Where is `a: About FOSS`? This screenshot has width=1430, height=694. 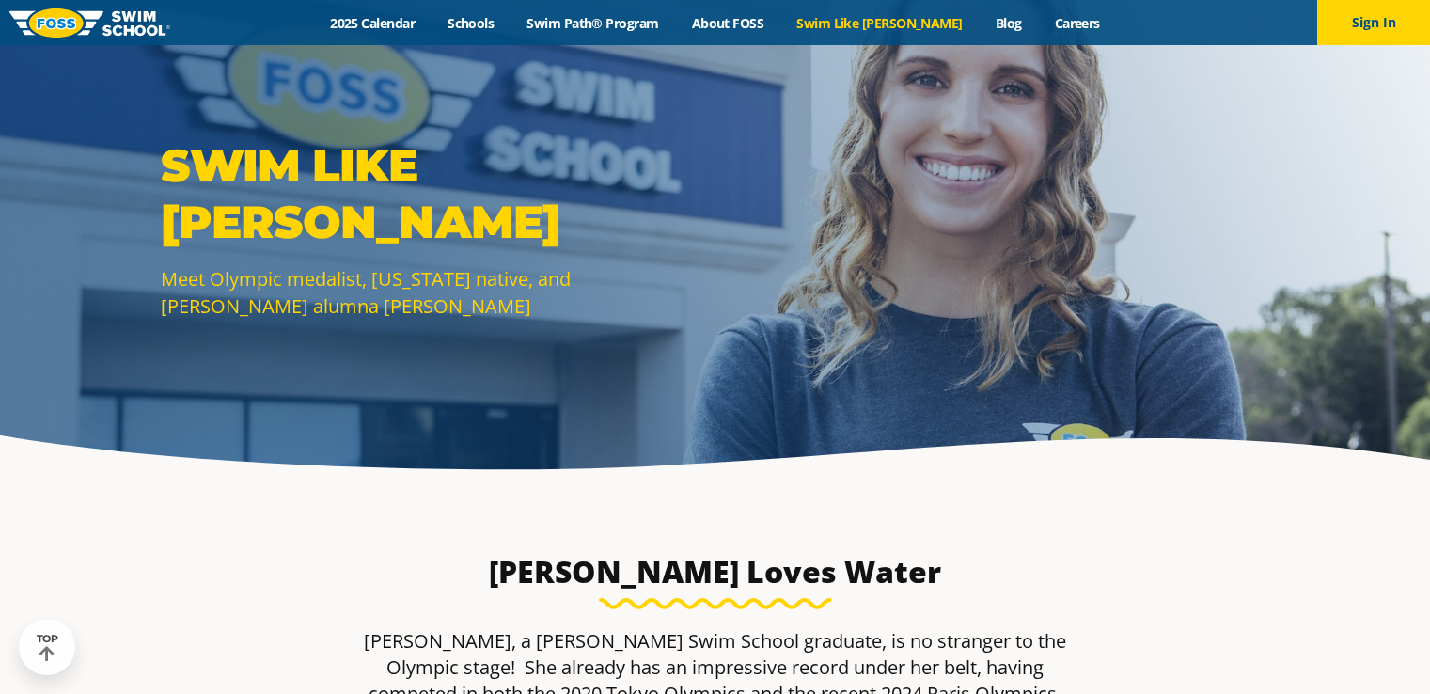
a: About FOSS is located at coordinates (728, 23).